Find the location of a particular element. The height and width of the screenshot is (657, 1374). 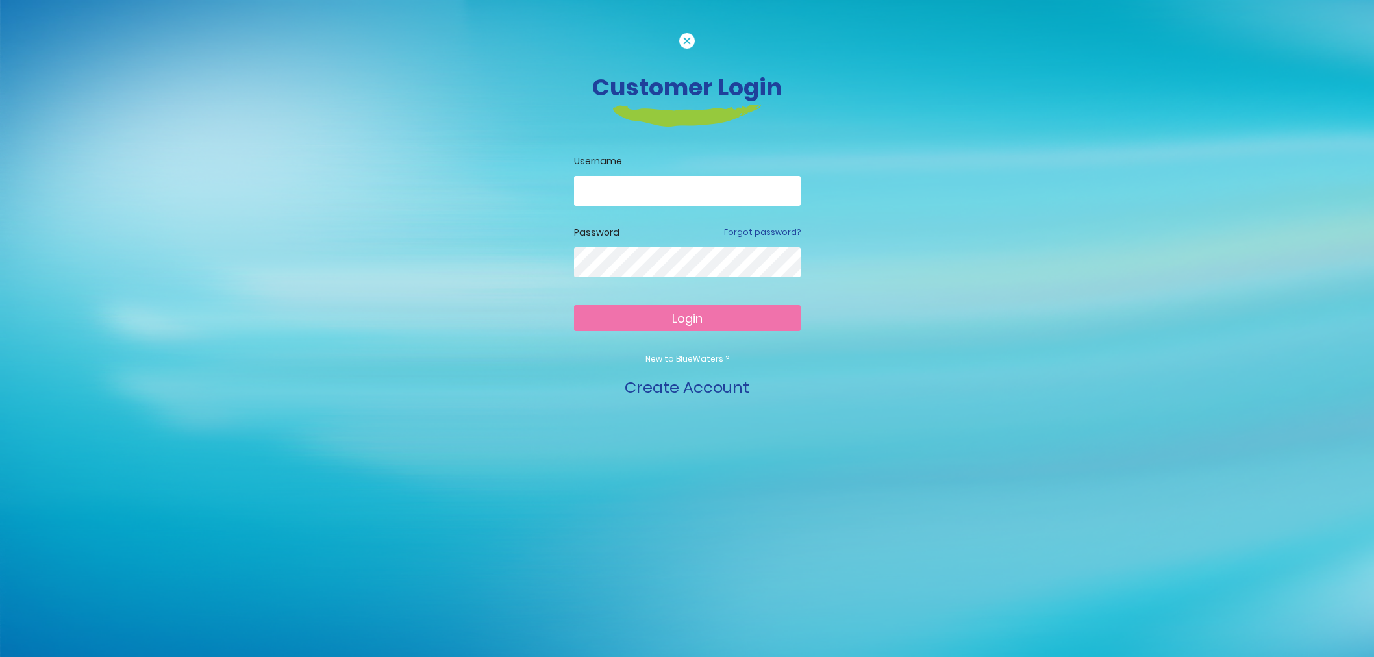

span: Login is located at coordinates (687, 318).